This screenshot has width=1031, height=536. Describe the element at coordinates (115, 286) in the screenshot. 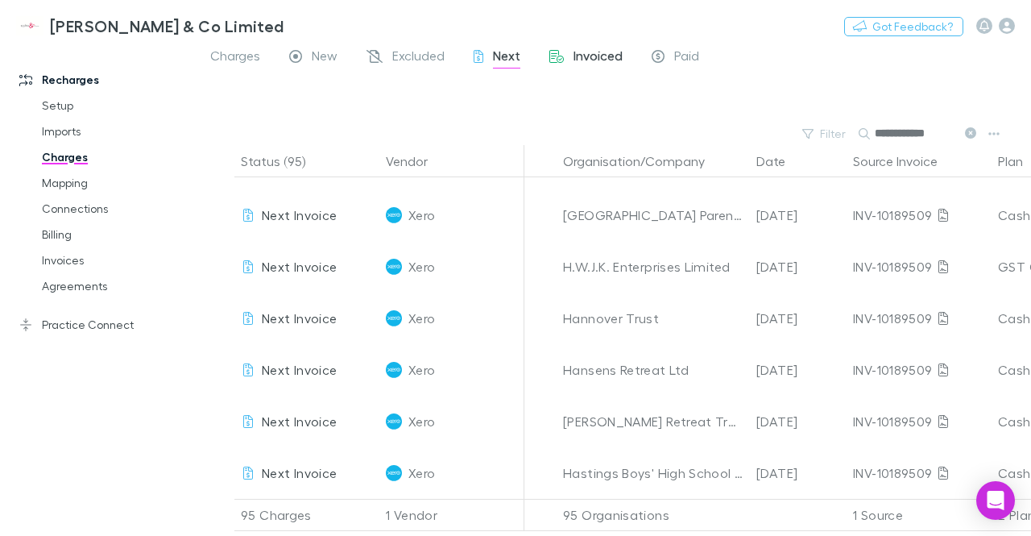

I see `a: Agreements` at that location.